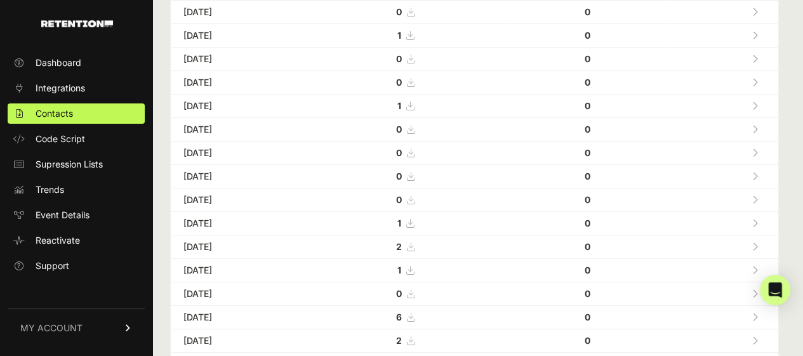  I want to click on a: Supression Lists, so click(76, 164).